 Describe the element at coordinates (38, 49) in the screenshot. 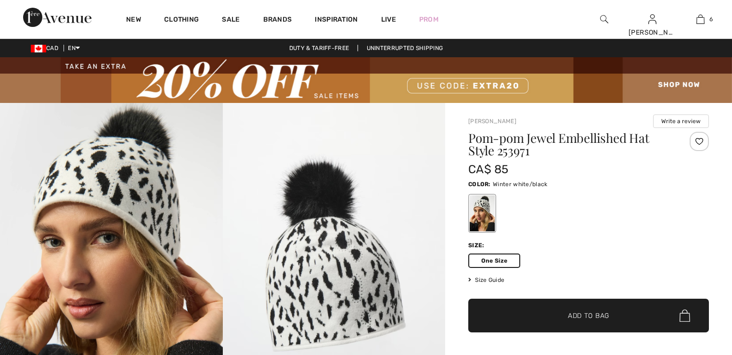

I see `img: Canadian Dollar` at that location.